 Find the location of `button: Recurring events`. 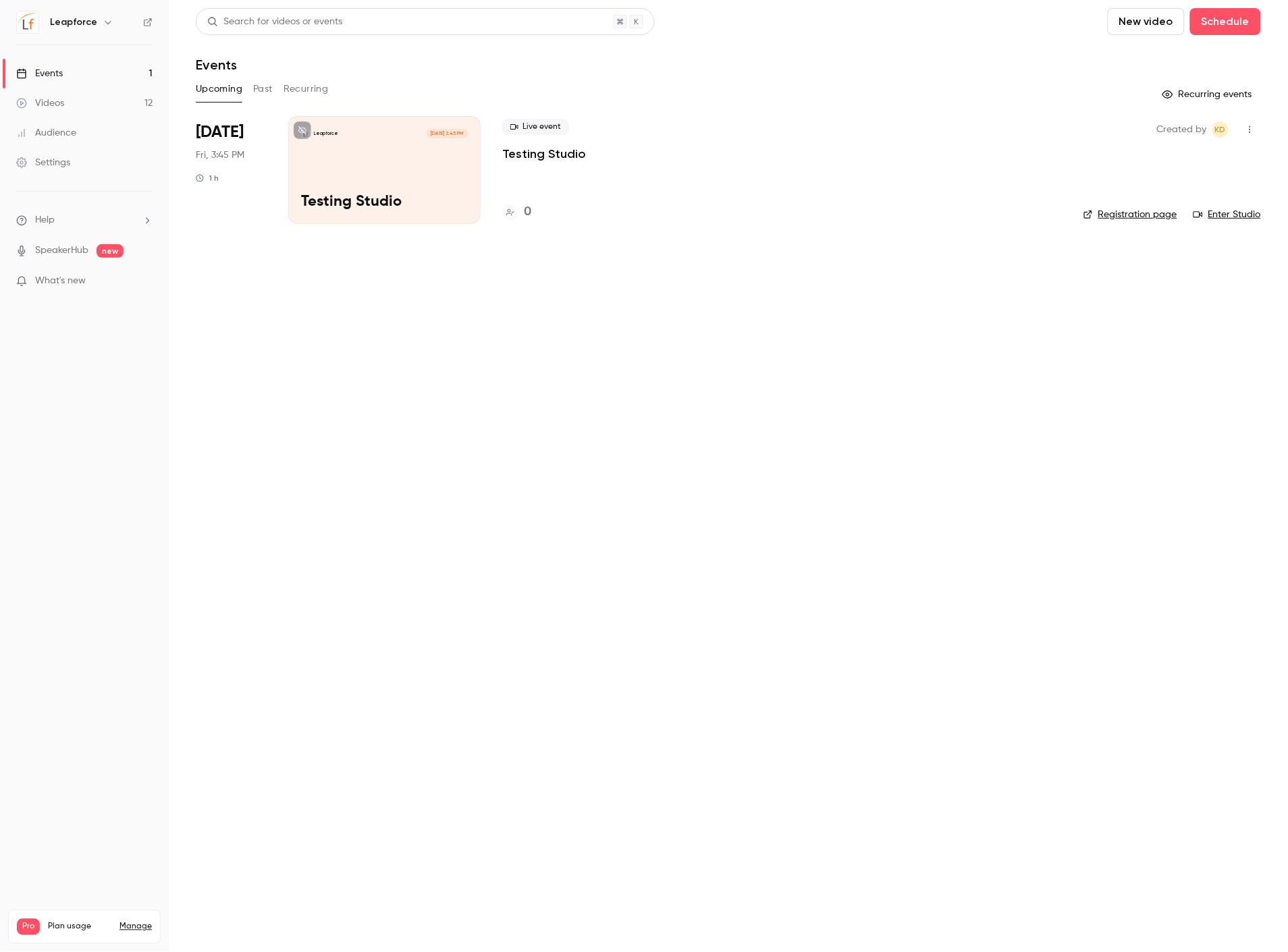

button: Recurring events is located at coordinates (1208, 95).